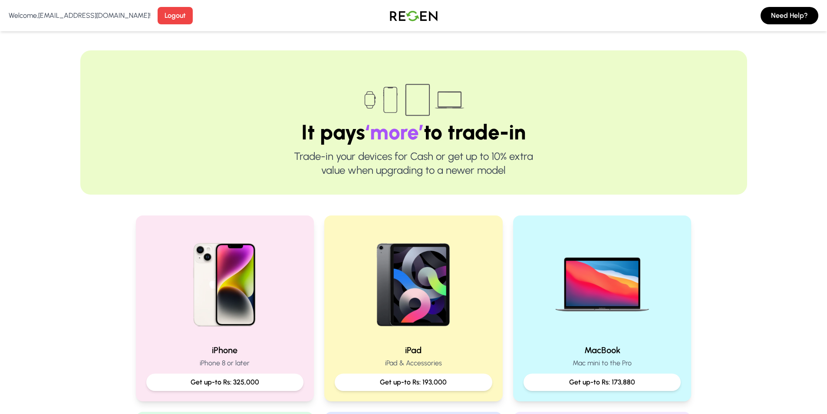 The height and width of the screenshot is (414, 827). I want to click on h1: It pays to trade-in, so click(414, 132).